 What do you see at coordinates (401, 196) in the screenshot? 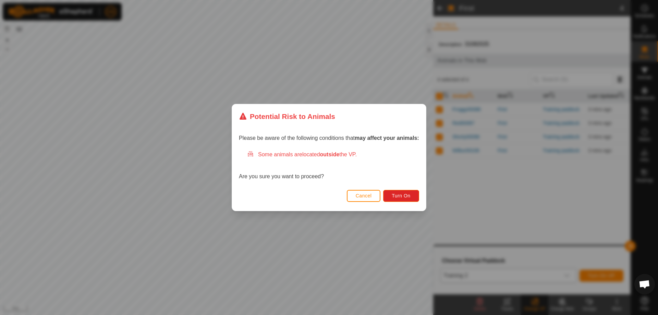
I see `span: Turn On` at bounding box center [401, 196].